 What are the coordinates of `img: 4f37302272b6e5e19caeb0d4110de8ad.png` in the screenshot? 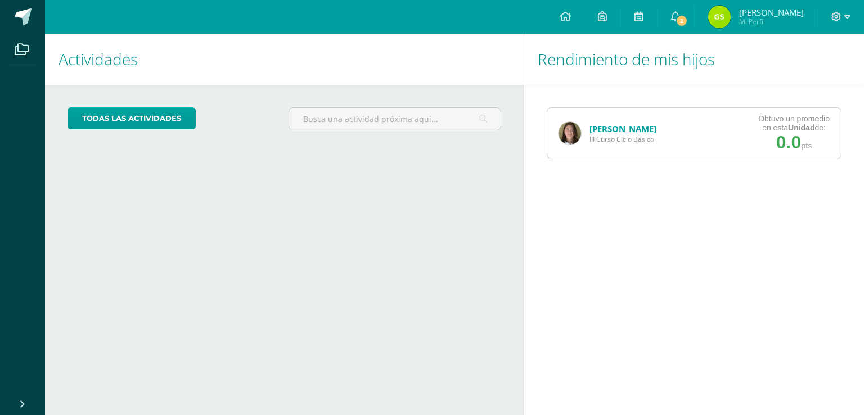 It's located at (720, 17).